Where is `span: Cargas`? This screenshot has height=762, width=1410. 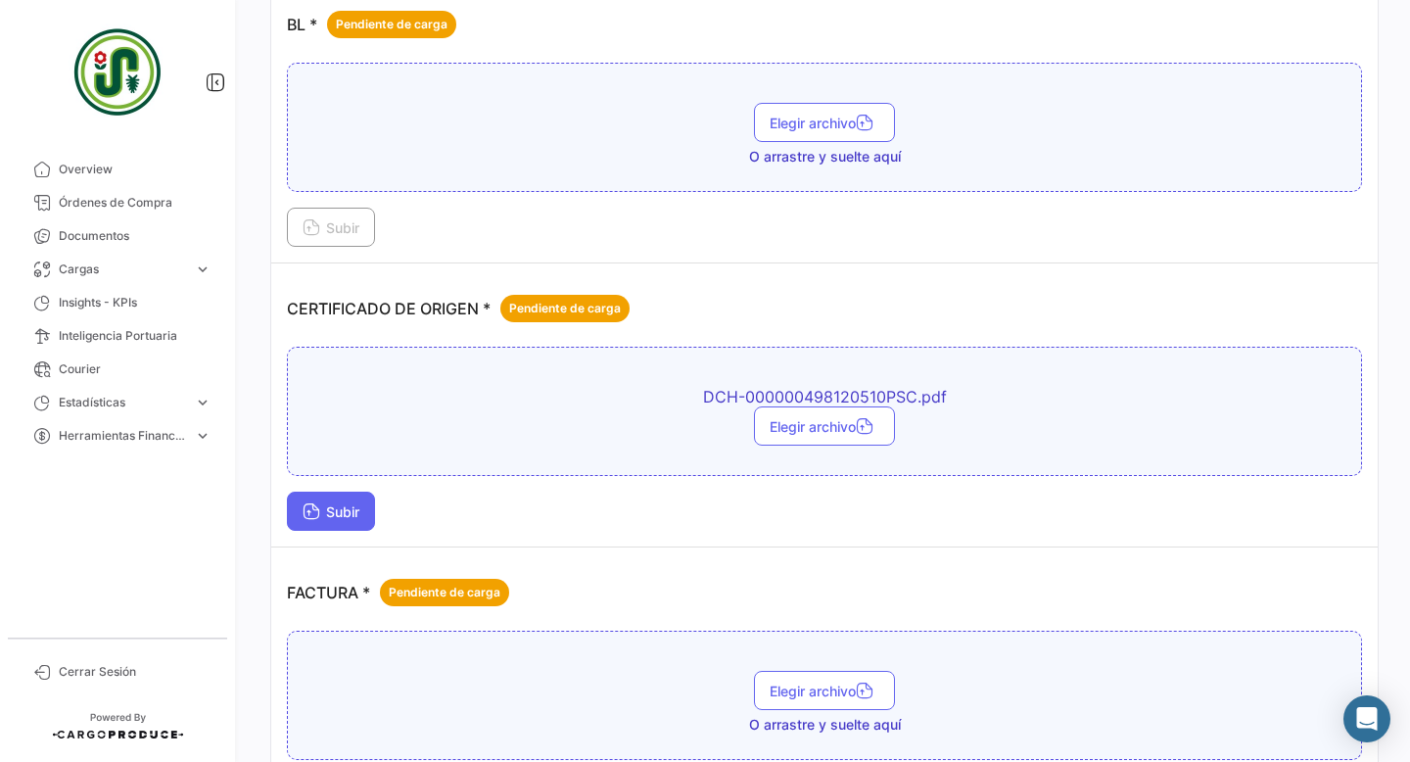 span: Cargas is located at coordinates (122, 269).